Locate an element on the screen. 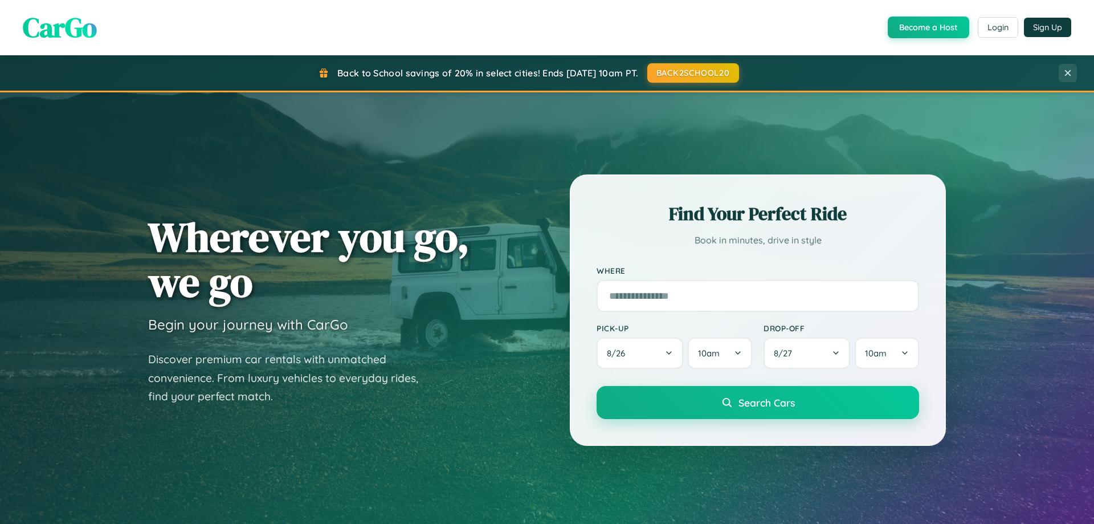  span: 8 / 26 is located at coordinates (619, 353).